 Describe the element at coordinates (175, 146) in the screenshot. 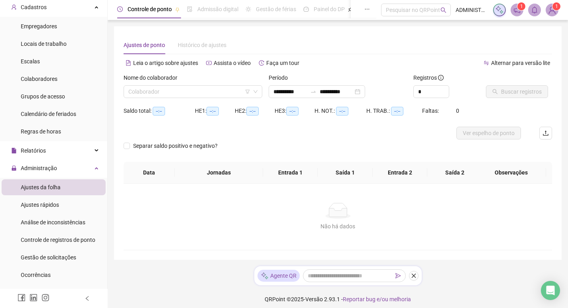

I see `span: Separar saldo positivo e negativo?` at that location.